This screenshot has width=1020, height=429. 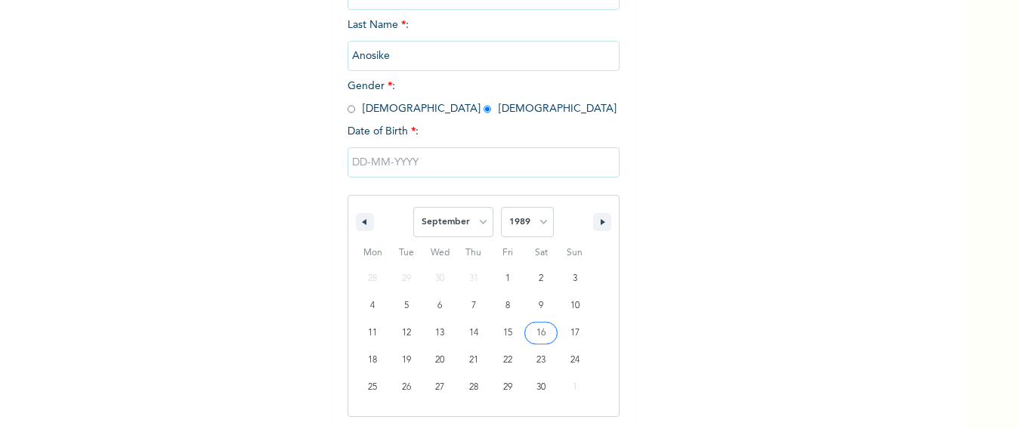 What do you see at coordinates (383, 132) in the screenshot?
I see `span: Date of Birth :` at bounding box center [383, 132].